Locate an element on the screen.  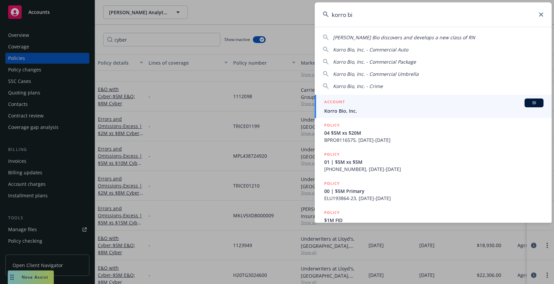
span: Korro Bio, Inc. - Crime is located at coordinates (357, 86).